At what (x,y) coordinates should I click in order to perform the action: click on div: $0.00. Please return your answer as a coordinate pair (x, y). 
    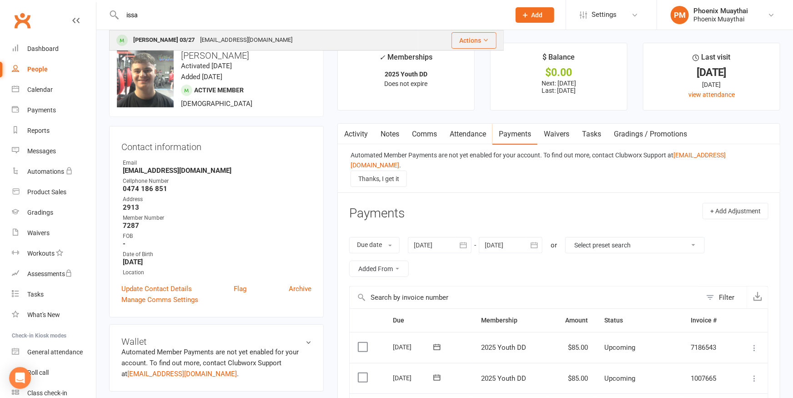
    Looking at the image, I should click on (559, 72).